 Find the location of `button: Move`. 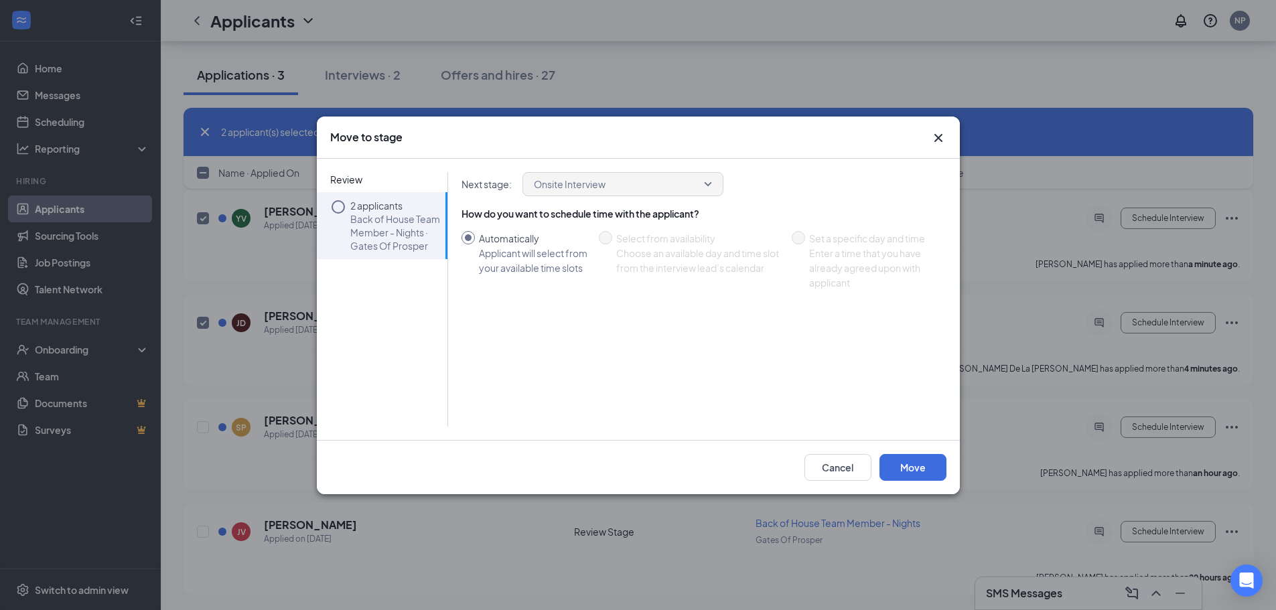

button: Move is located at coordinates (913, 468).